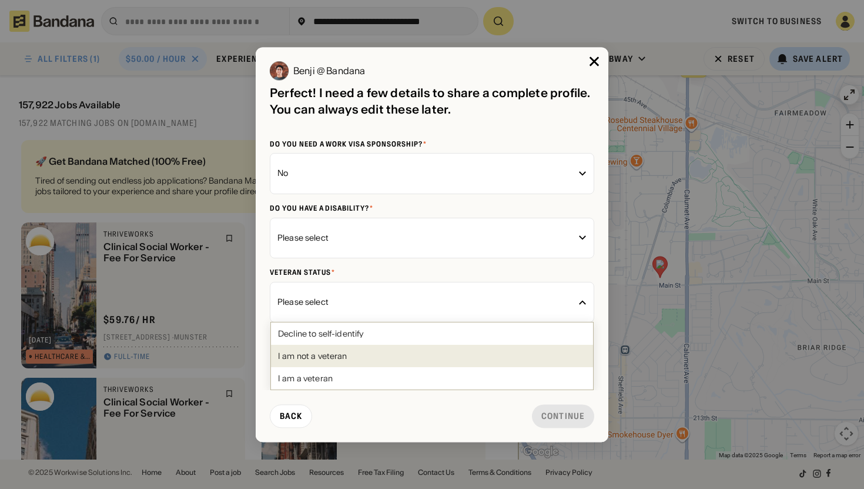 Image resolution: width=864 pixels, height=489 pixels. Describe the element at coordinates (432, 273) in the screenshot. I see `div: Veteran status` at that location.